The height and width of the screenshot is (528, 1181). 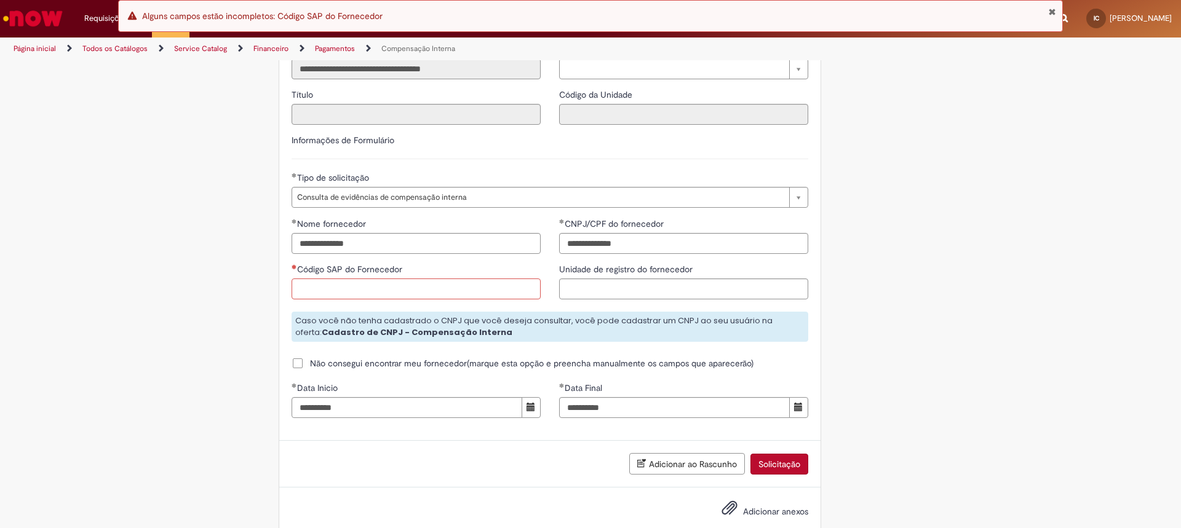 I want to click on a: Pagamentos, so click(x=334, y=49).